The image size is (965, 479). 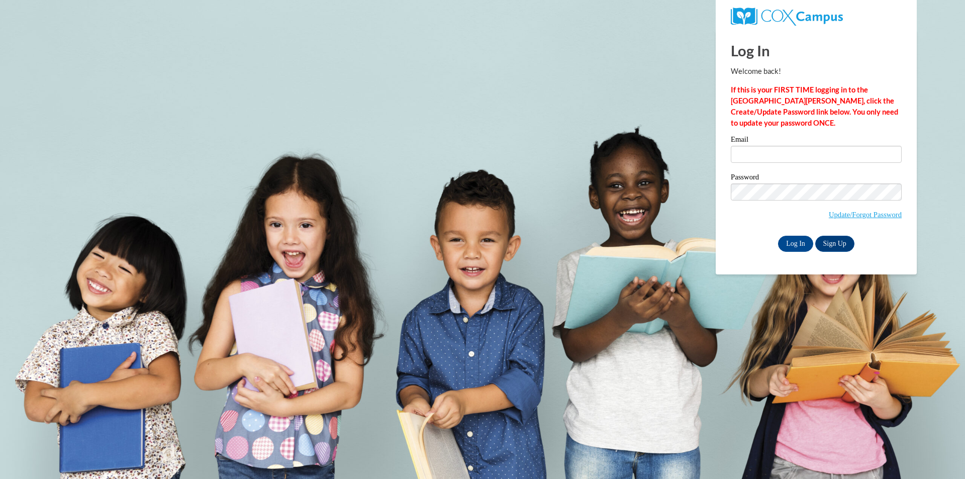 What do you see at coordinates (816, 50) in the screenshot?
I see `h1: Log In` at bounding box center [816, 50].